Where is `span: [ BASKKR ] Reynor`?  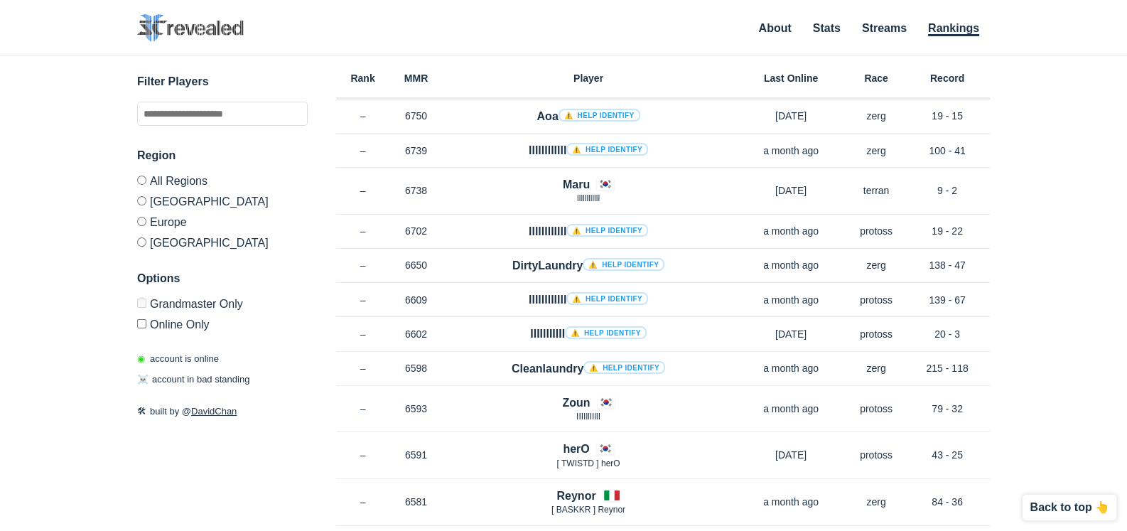
span: [ BASKKR ] Reynor is located at coordinates (589, 510).